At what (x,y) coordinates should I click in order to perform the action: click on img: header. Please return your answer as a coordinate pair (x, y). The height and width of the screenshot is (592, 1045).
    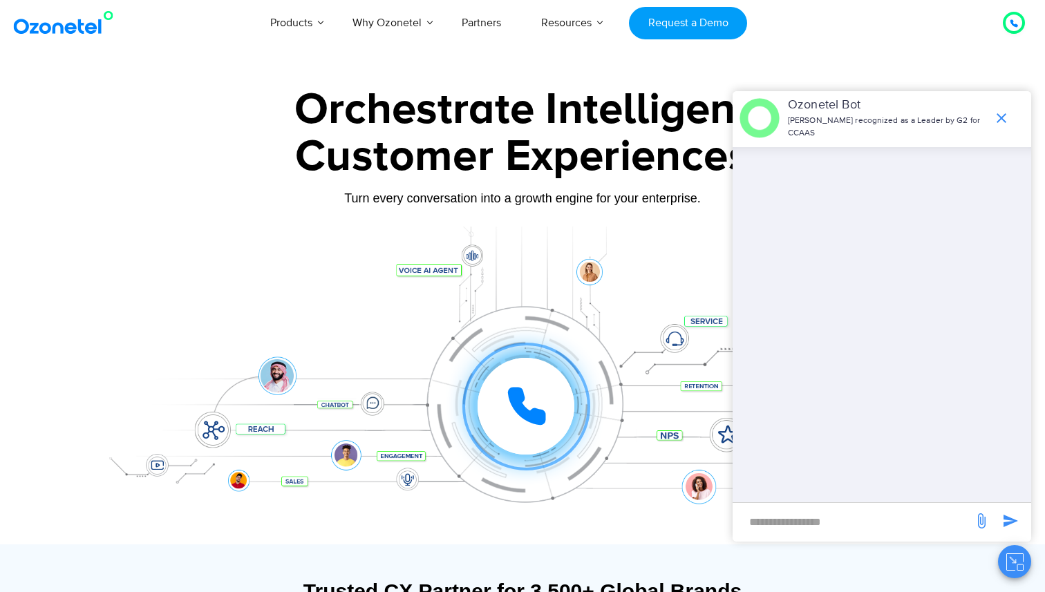
    Looking at the image, I should click on (759, 118).